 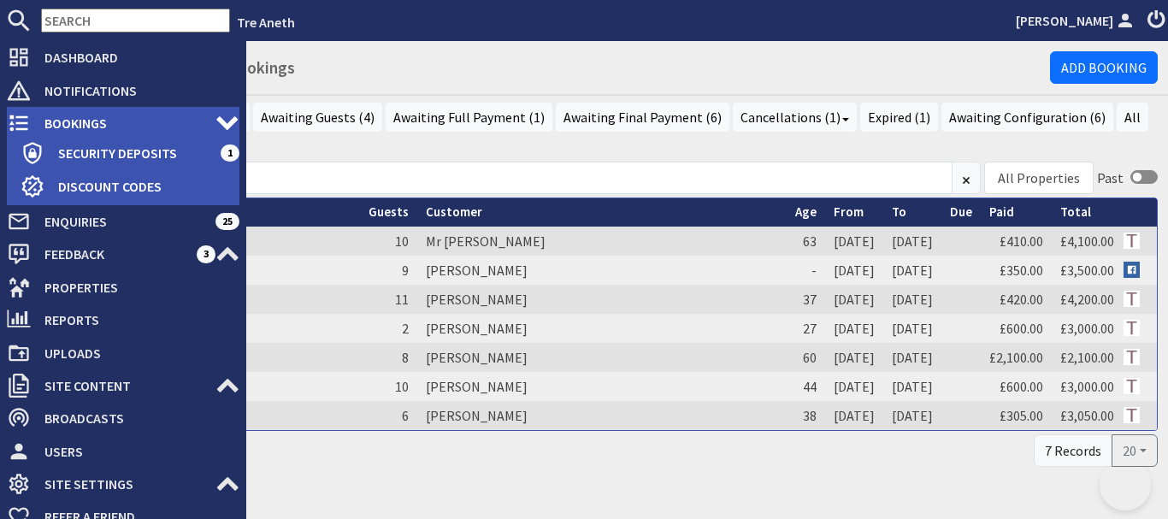 I want to click on span: Reports, so click(x=135, y=320).